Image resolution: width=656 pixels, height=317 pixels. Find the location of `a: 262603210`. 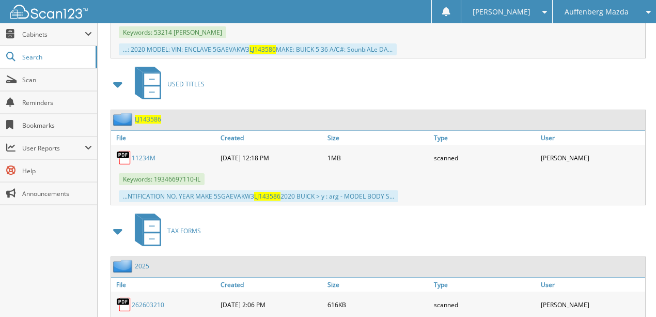

a: 262603210 is located at coordinates (148, 304).